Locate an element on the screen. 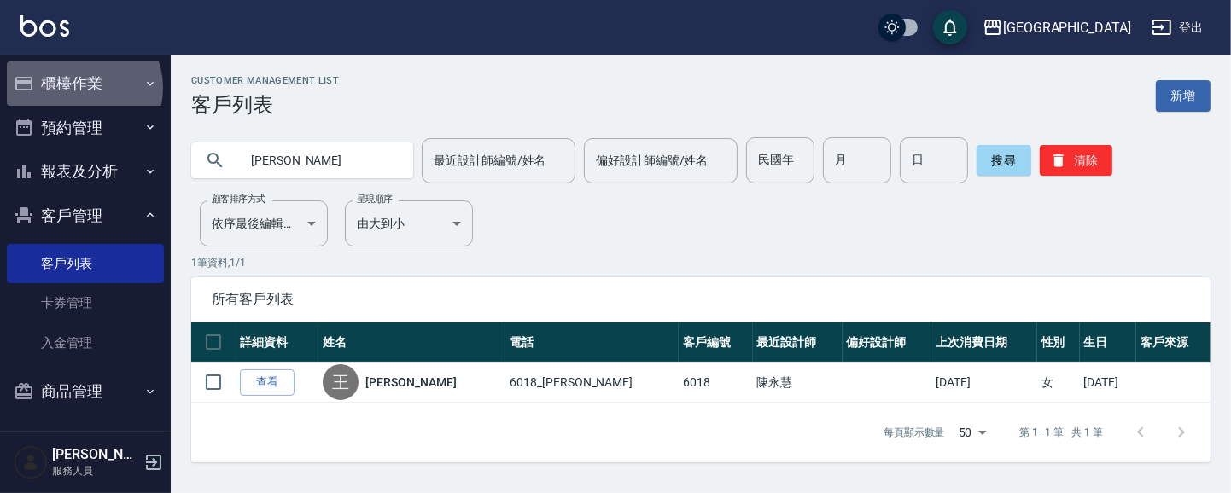 This screenshot has width=1231, height=493. td: 6018 is located at coordinates (715, 382).